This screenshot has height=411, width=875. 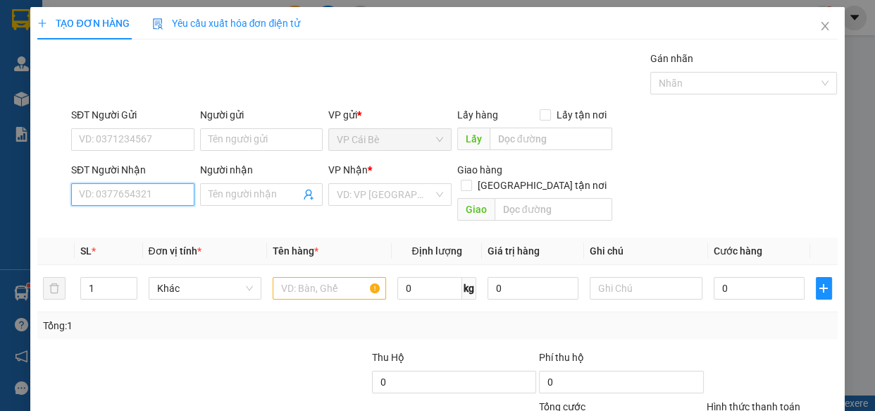 I want to click on span: Giá trị hàng, so click(x=514, y=251).